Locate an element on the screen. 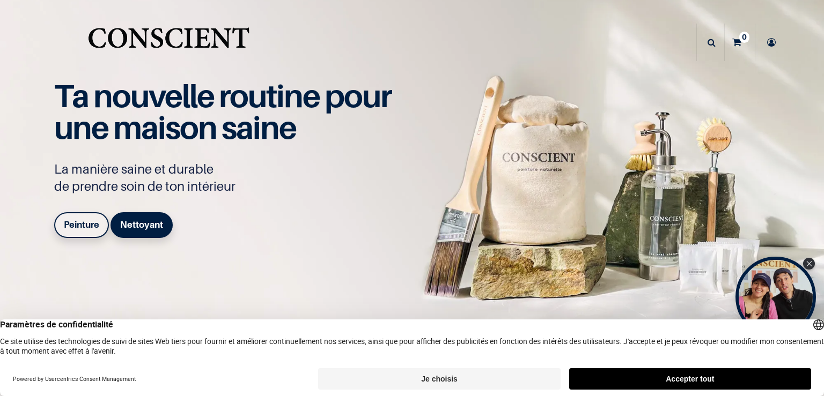  b: Peinture is located at coordinates (82, 225).